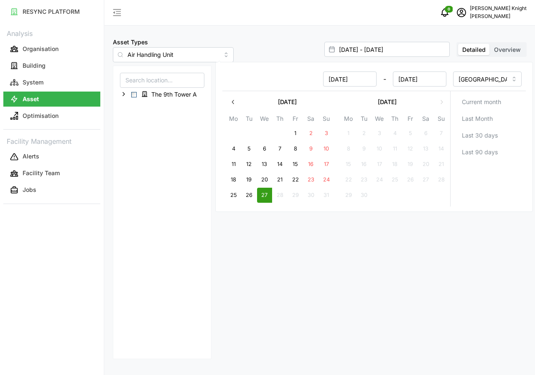 The image size is (535, 375). What do you see at coordinates (488, 119) in the screenshot?
I see `button: Last Month` at bounding box center [488, 119].